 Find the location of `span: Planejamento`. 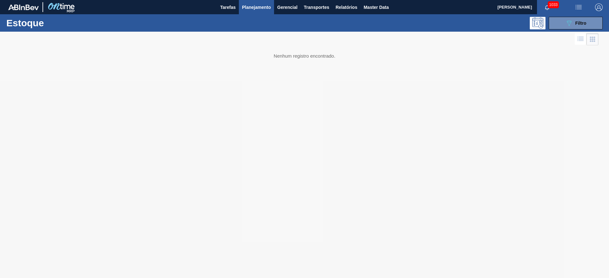

span: Planejamento is located at coordinates (256, 7).